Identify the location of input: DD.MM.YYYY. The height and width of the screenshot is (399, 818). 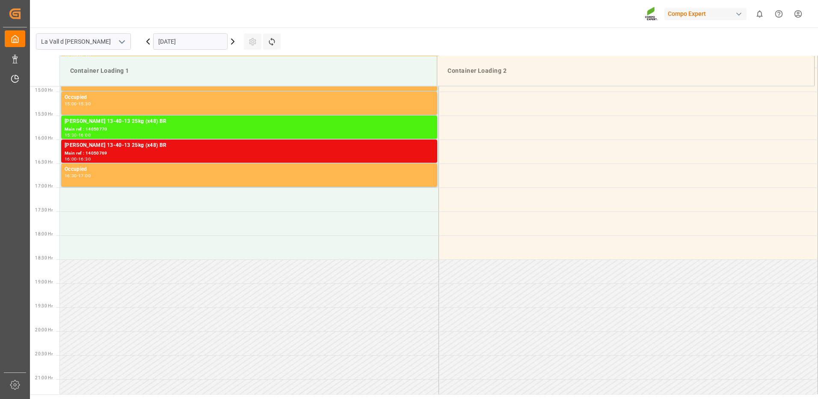
(190, 41).